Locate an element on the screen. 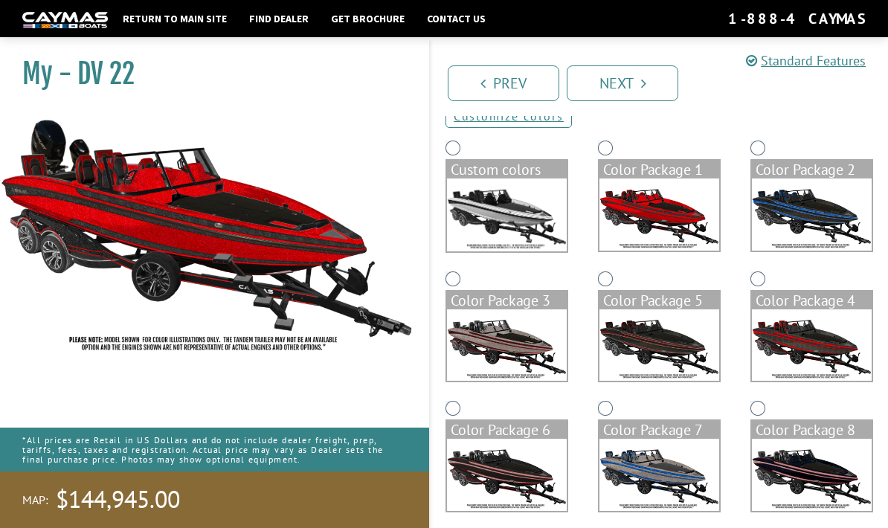 The width and height of the screenshot is (888, 528). img: color_package_366.png is located at coordinates (812, 345).